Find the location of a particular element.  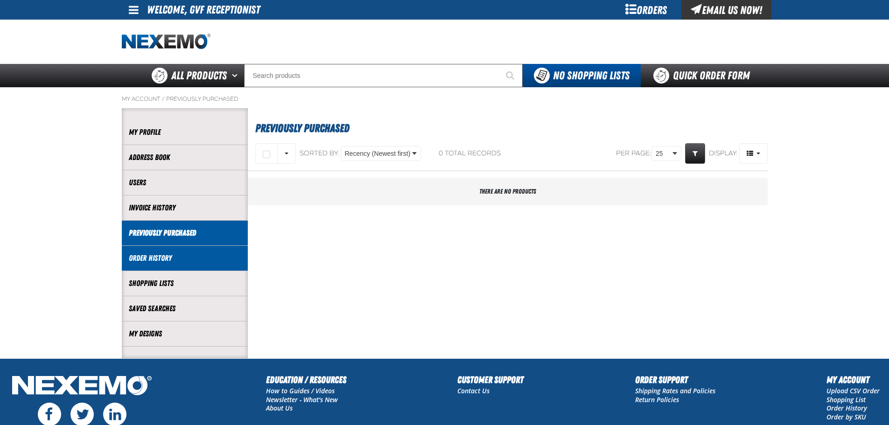

a: Home is located at coordinates (166, 42).